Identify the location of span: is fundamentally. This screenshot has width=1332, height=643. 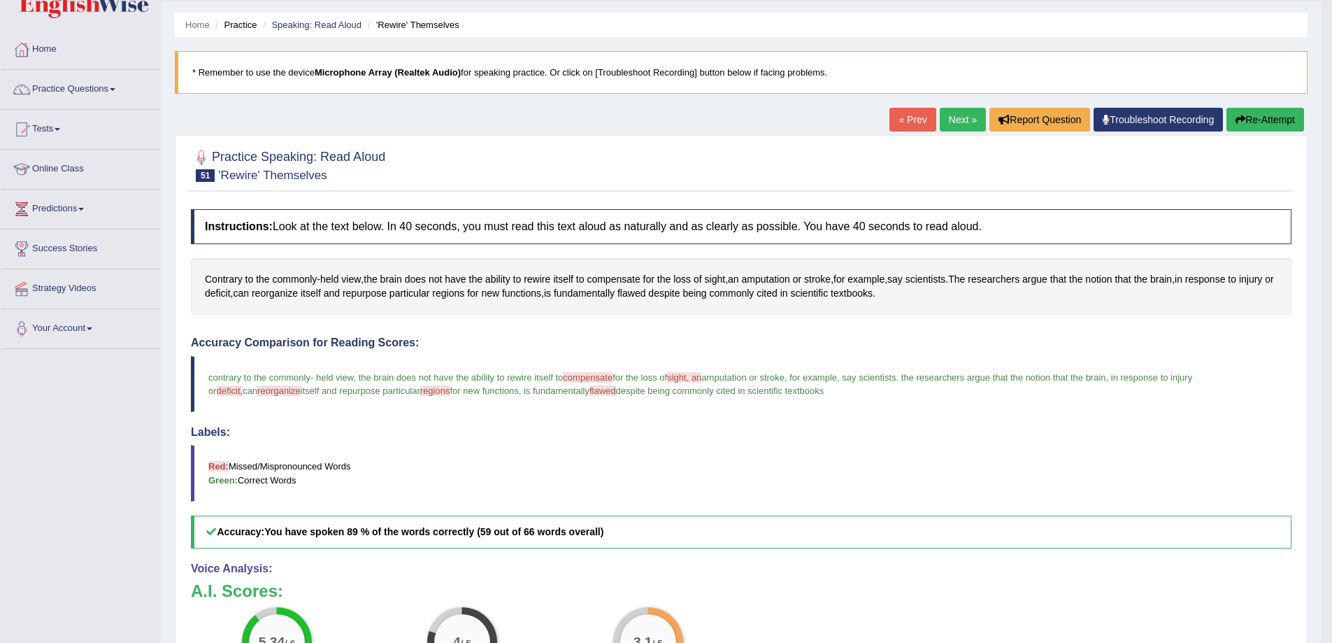
(557, 390).